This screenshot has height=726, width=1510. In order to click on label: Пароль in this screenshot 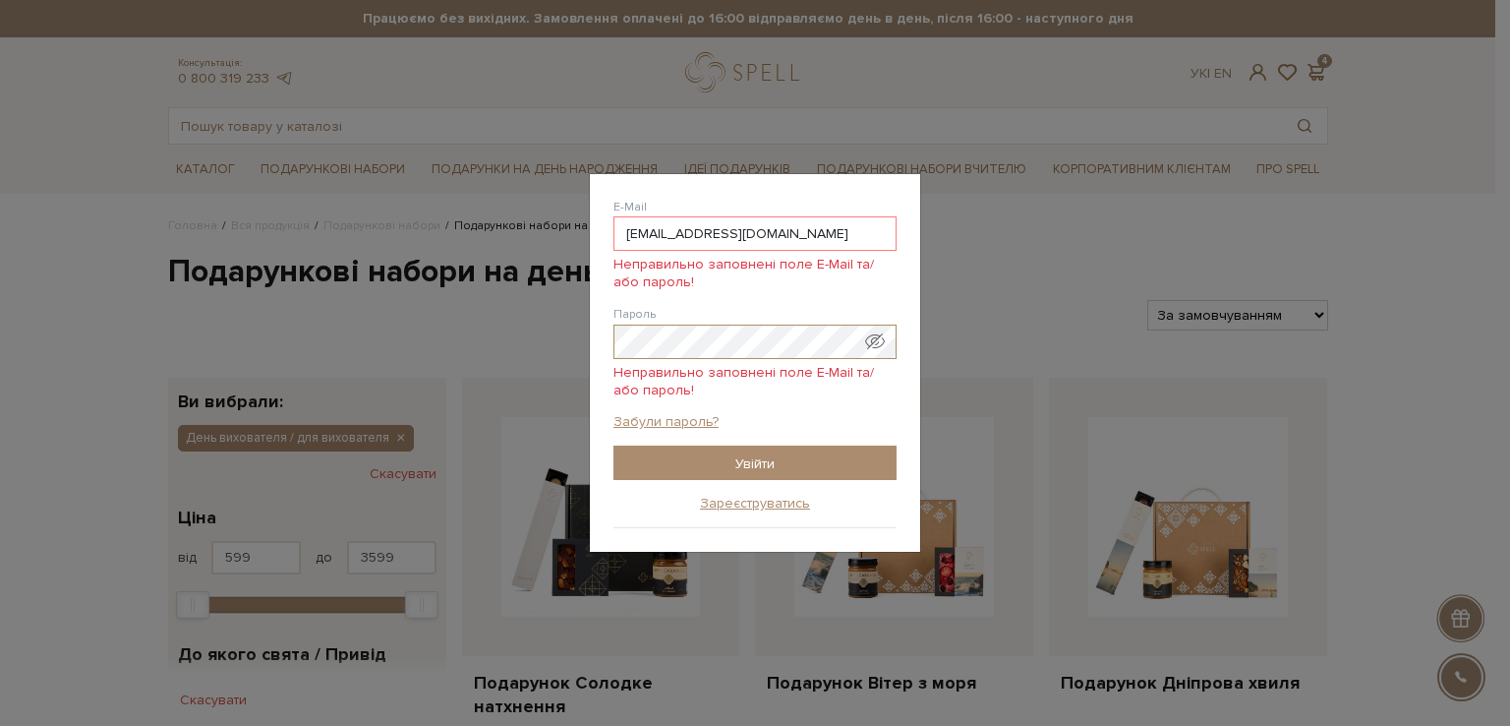, I will do `click(634, 315)`.